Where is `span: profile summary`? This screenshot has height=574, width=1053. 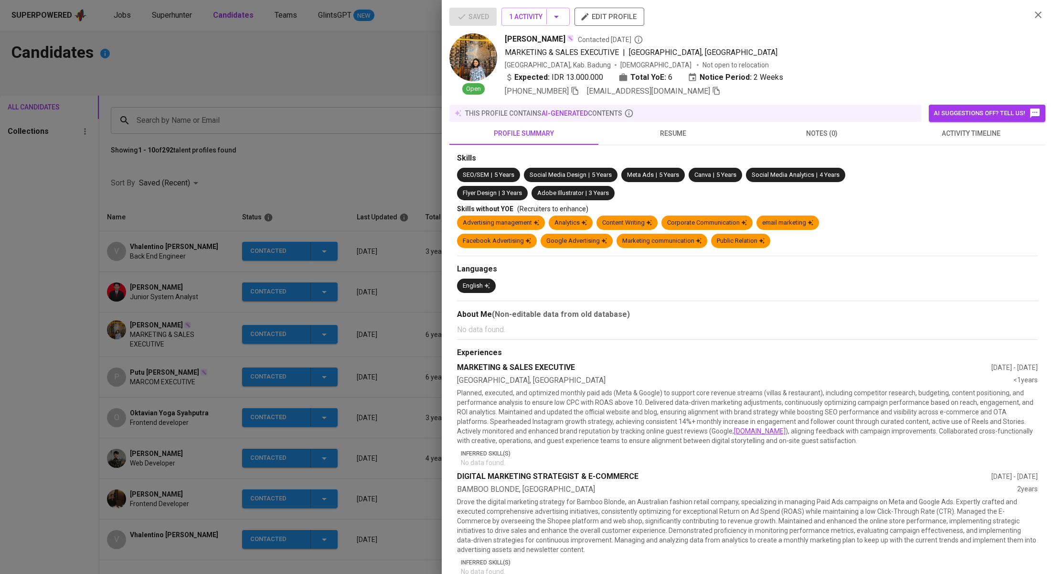
span: profile summary is located at coordinates (524, 133).